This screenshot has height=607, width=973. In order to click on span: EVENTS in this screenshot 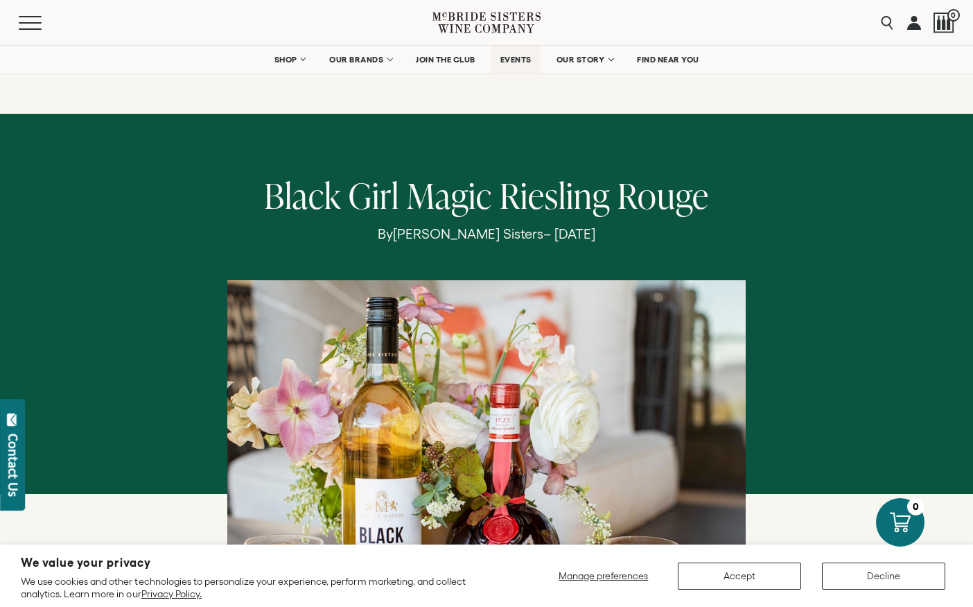, I will do `click(516, 60)`.